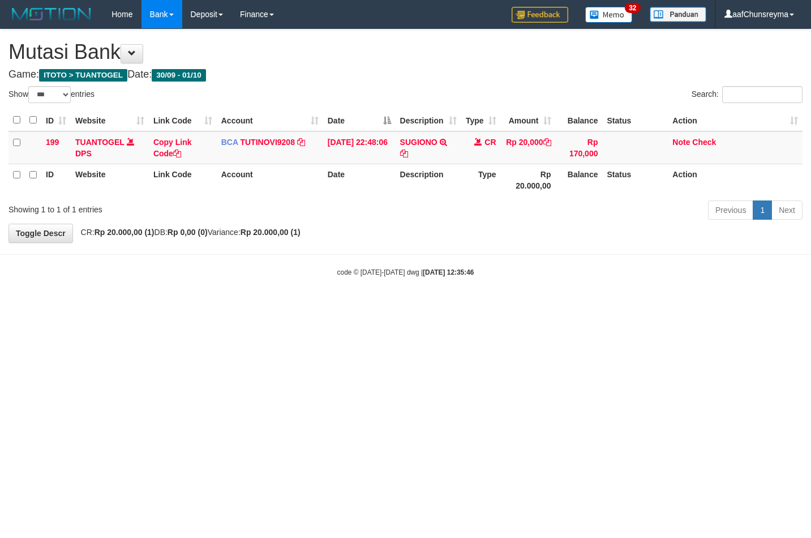 Image resolution: width=811 pixels, height=538 pixels. What do you see at coordinates (49, 94) in the screenshot?
I see `select: Showentries` at bounding box center [49, 94].